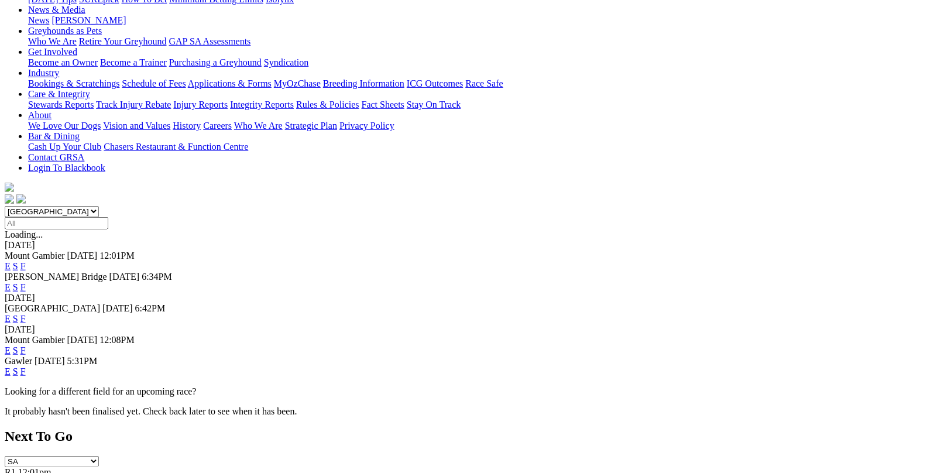  What do you see at coordinates (123, 41) in the screenshot?
I see `a: Retire Your Greyhound` at bounding box center [123, 41].